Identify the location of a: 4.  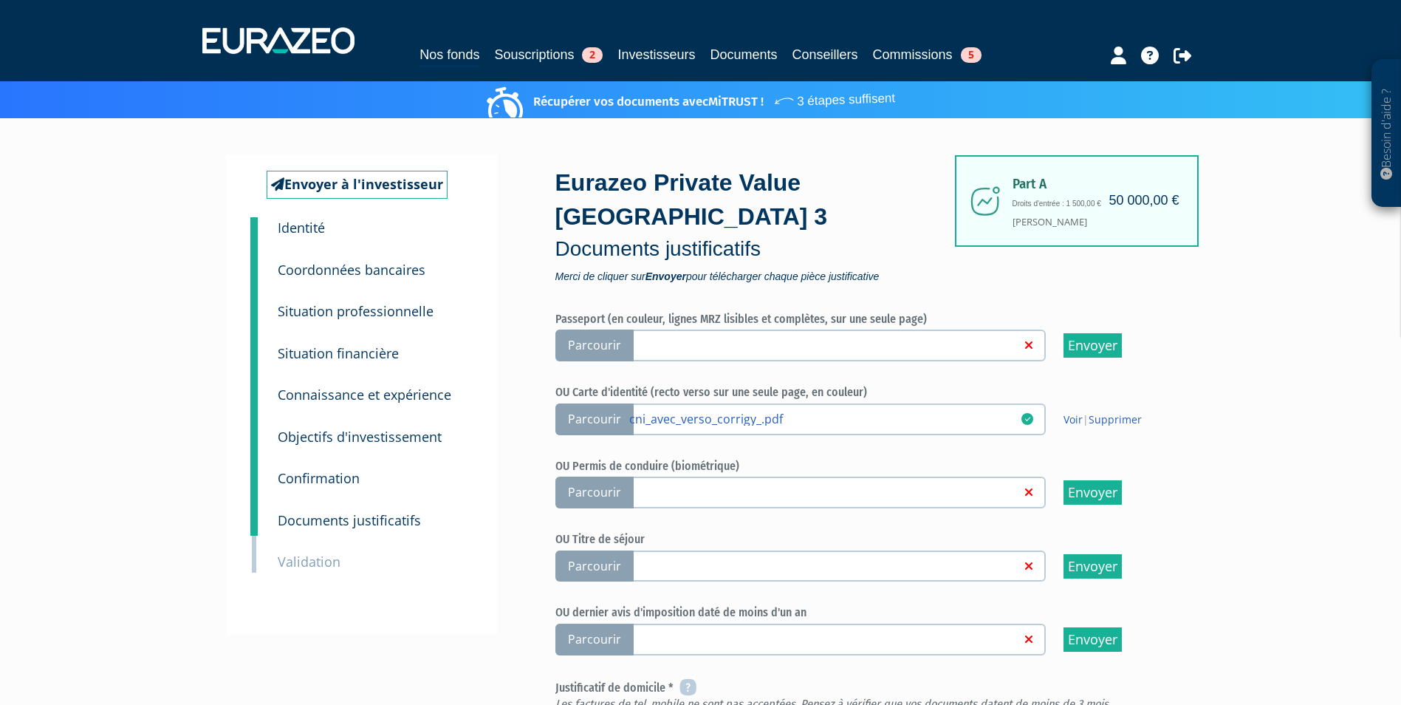
(254, 346).